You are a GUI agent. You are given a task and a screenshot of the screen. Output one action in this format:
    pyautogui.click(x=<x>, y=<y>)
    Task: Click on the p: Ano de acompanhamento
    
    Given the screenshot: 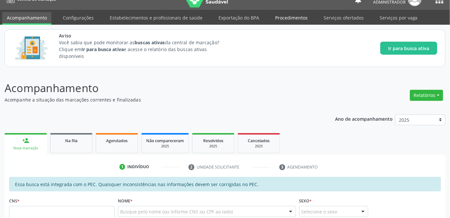 What is the action you would take?
    pyautogui.click(x=364, y=119)
    